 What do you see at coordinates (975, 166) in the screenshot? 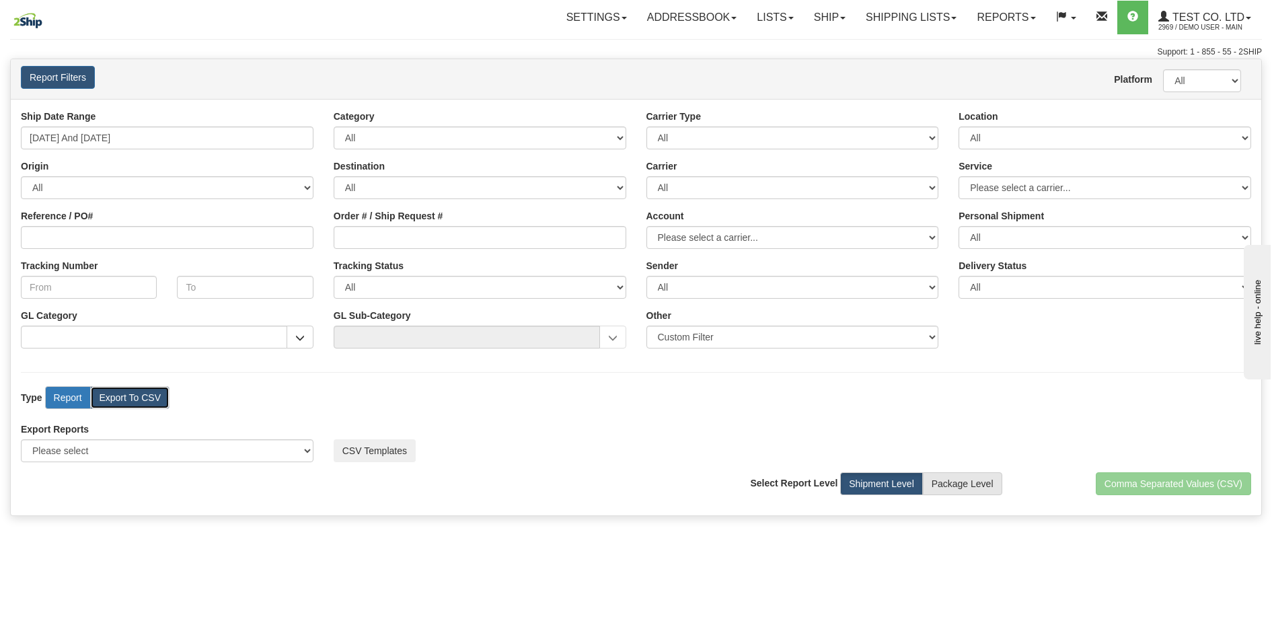
I see `label: Service` at bounding box center [975, 166].